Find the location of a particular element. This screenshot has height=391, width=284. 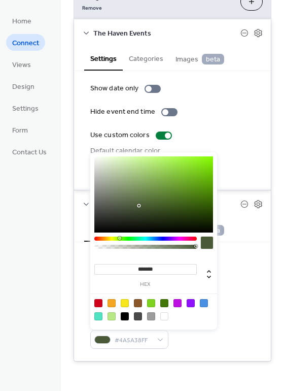

div: #000000 is located at coordinates (125, 316).